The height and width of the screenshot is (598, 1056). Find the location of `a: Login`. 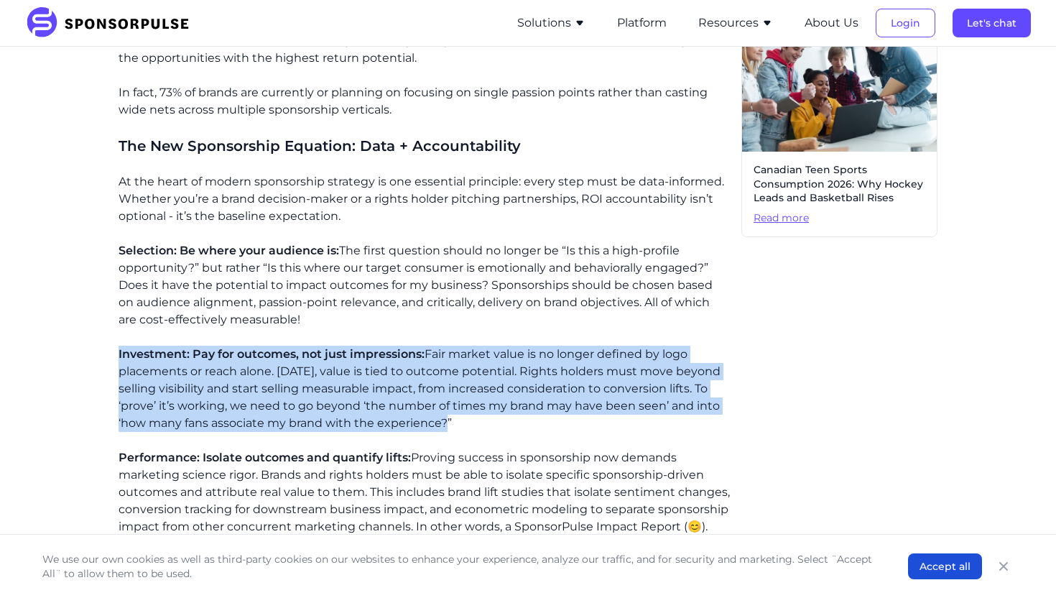

a: Login is located at coordinates (905, 23).